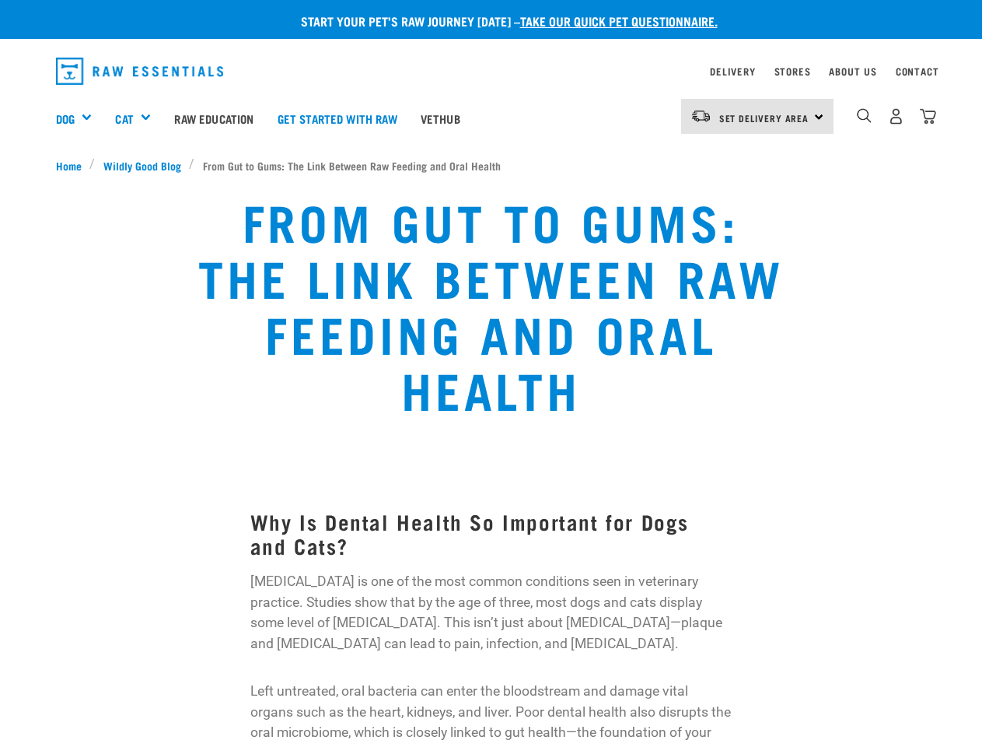 The height and width of the screenshot is (747, 982). Describe the element at coordinates (793, 71) in the screenshot. I see `a: Stores` at that location.